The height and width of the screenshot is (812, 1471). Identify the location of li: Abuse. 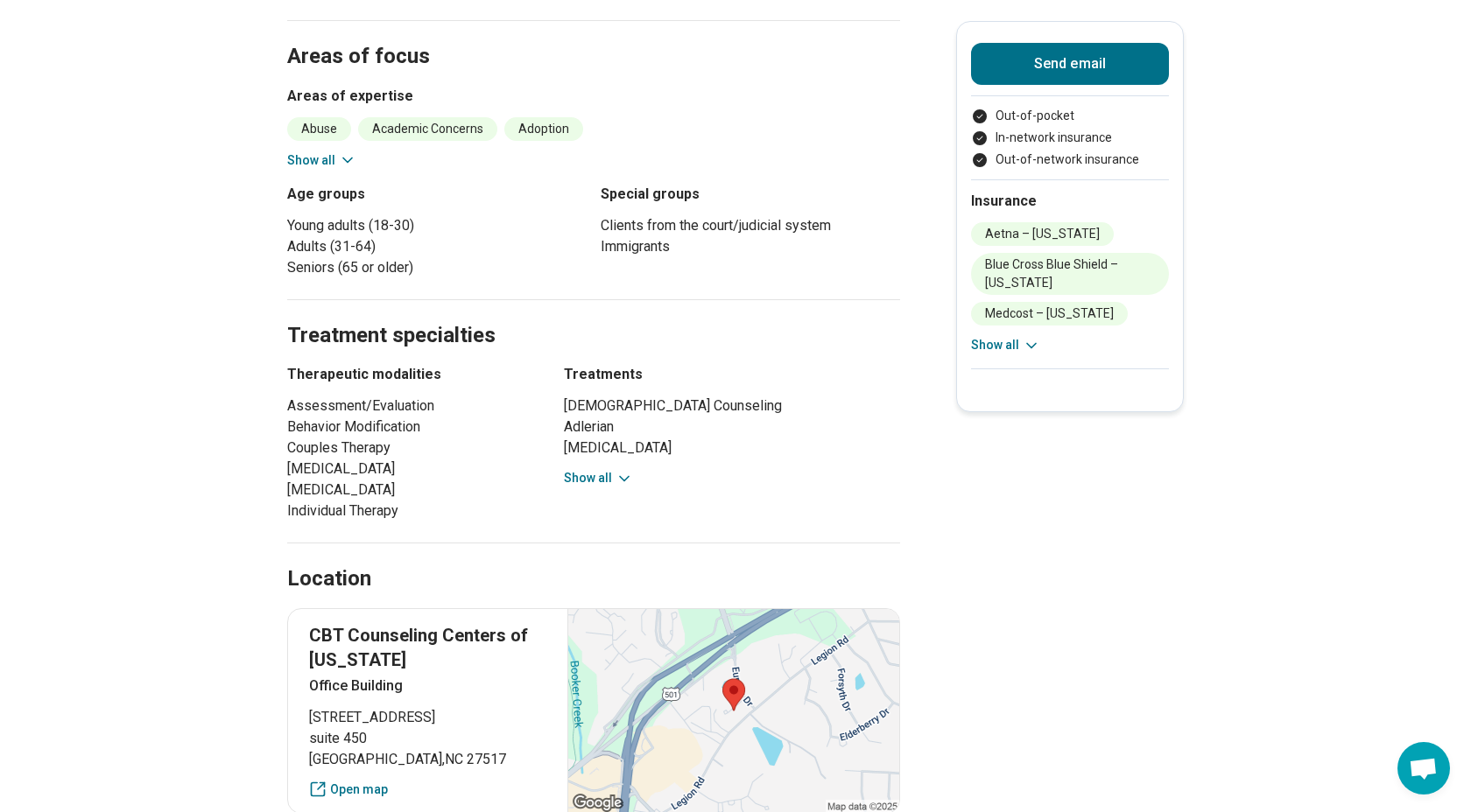
(319, 129).